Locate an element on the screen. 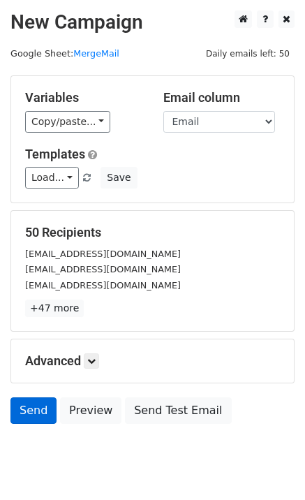 The width and height of the screenshot is (305, 500). a: MergeMail is located at coordinates (96, 53).